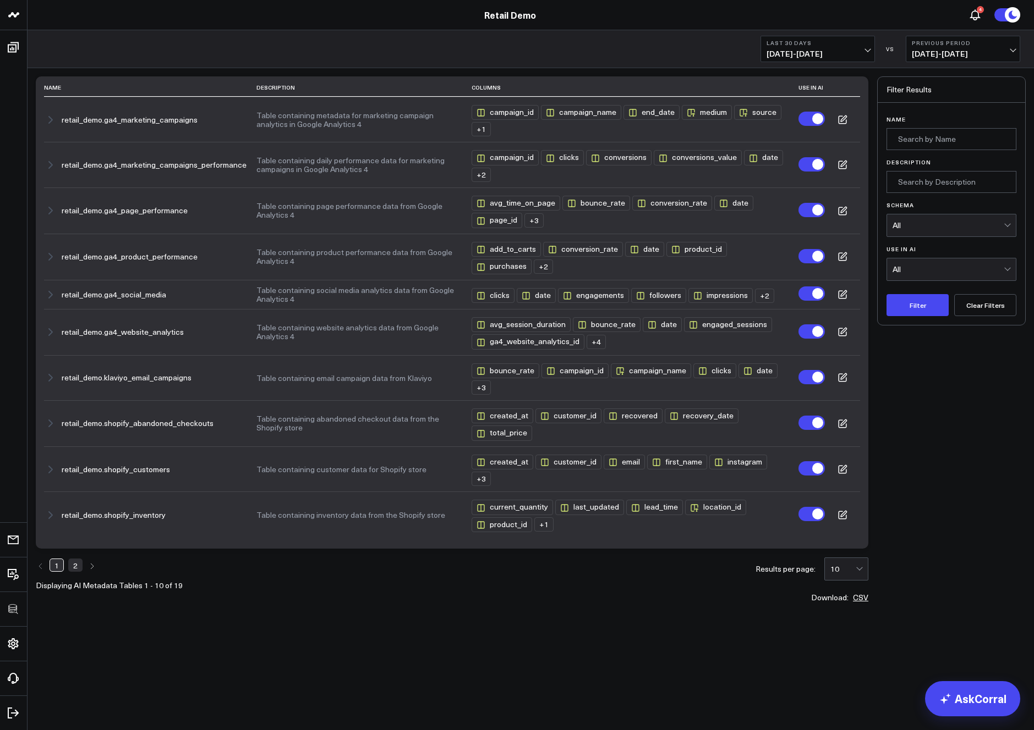 This screenshot has height=730, width=1034. I want to click on button: retail_demo.ga4_social_media, so click(114, 295).